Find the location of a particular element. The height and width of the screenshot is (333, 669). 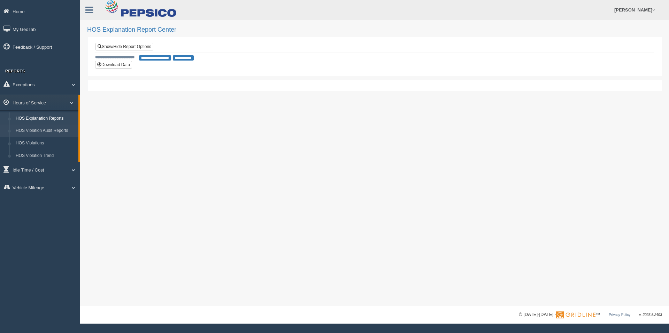

a: HOS Violations is located at coordinates (45, 144).